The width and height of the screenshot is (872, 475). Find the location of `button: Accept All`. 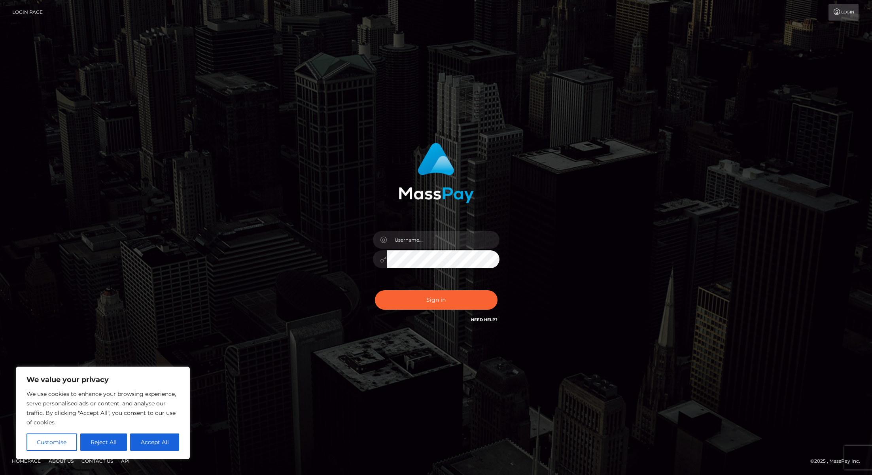

button: Accept All is located at coordinates (155, 442).